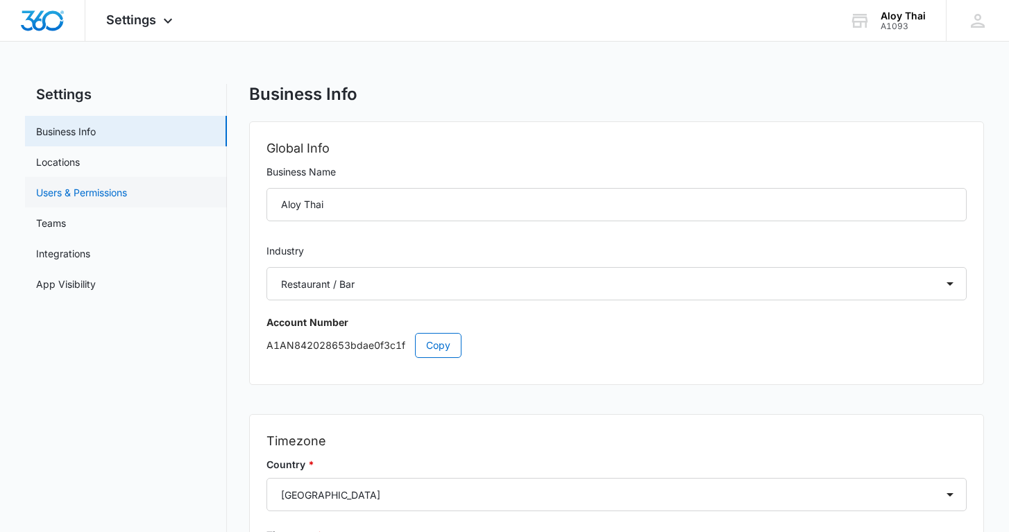 This screenshot has height=532, width=1009. Describe the element at coordinates (903, 16) in the screenshot. I see `div: account name` at that location.